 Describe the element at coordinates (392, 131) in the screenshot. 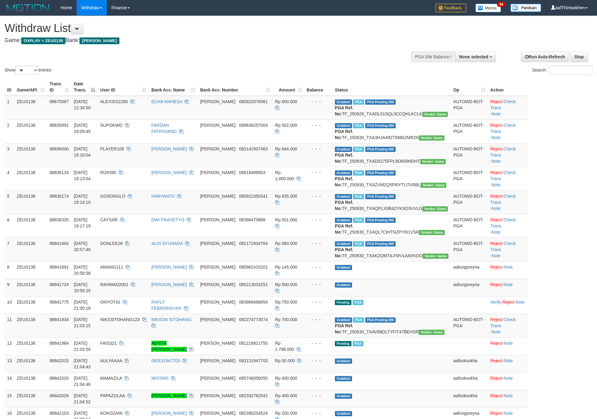

I see `td: TF_250930_TXA3HJA49ZT66BIZMR2N` at that location.